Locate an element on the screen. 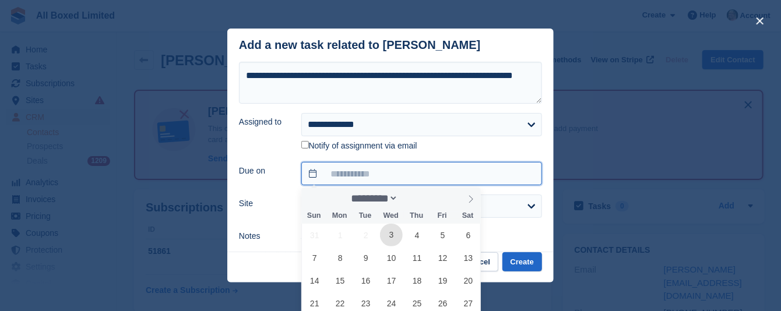 This screenshot has height=311, width=781. label: Site is located at coordinates (263, 203).